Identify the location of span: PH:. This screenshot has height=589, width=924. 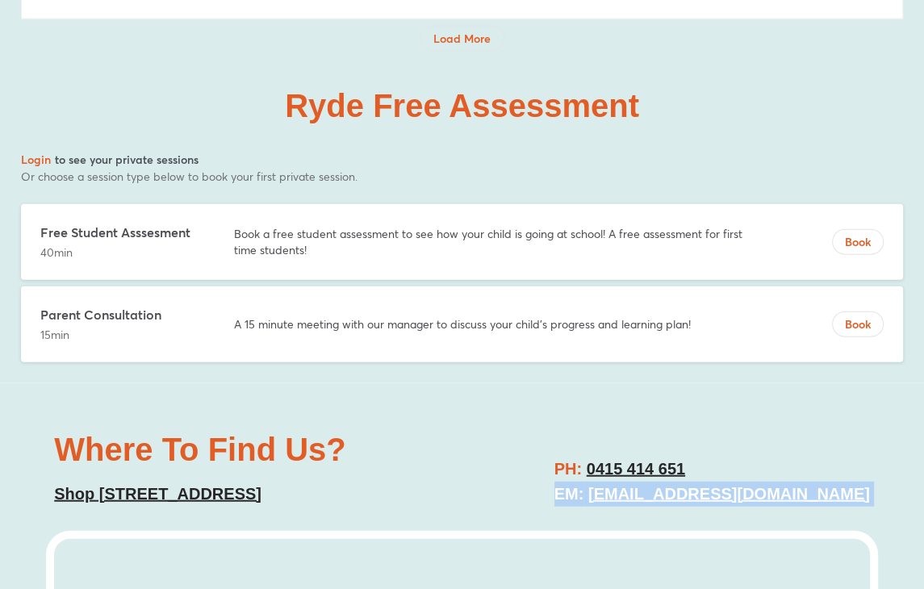
(568, 469).